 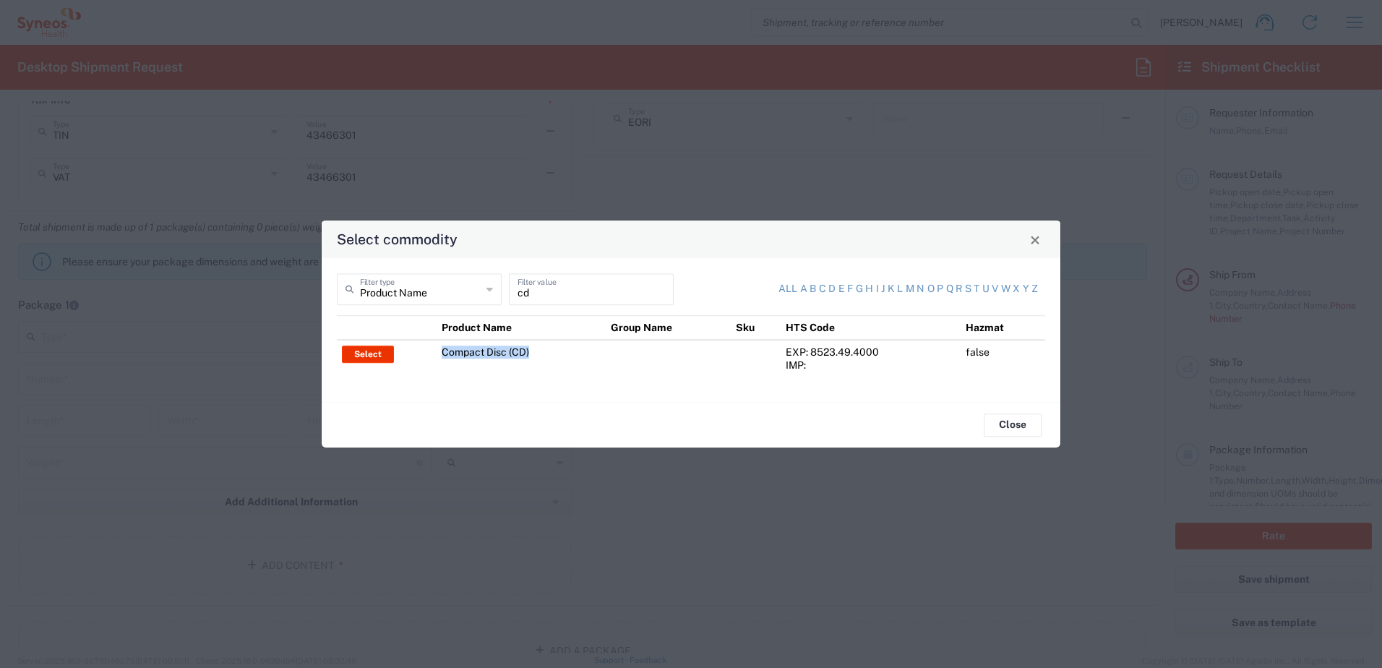 I want to click on a: f, so click(x=850, y=289).